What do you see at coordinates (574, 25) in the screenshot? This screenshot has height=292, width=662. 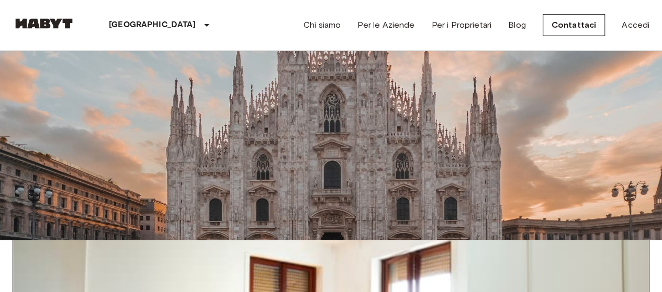 I see `a: Contattaci` at bounding box center [574, 25].